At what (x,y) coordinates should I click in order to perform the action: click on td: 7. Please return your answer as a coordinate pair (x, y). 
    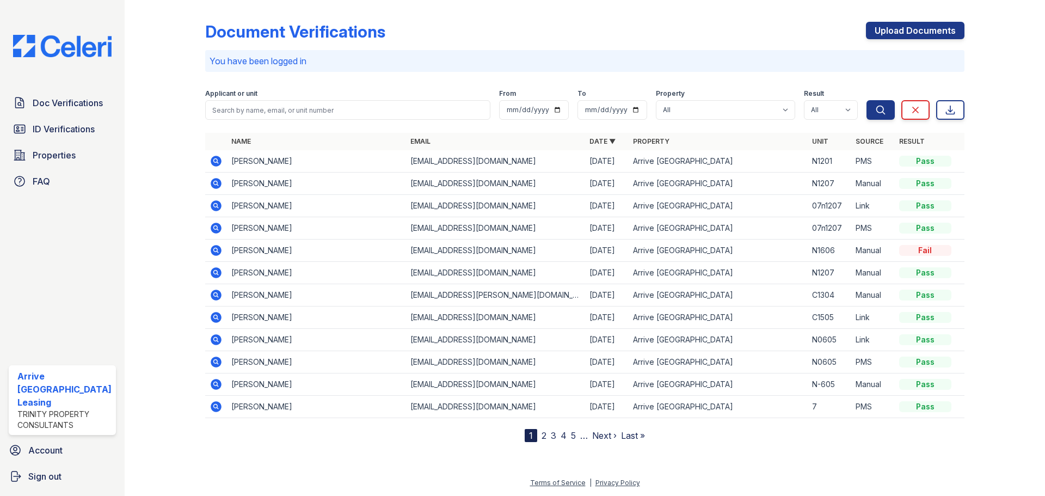
    Looking at the image, I should click on (830, 407).